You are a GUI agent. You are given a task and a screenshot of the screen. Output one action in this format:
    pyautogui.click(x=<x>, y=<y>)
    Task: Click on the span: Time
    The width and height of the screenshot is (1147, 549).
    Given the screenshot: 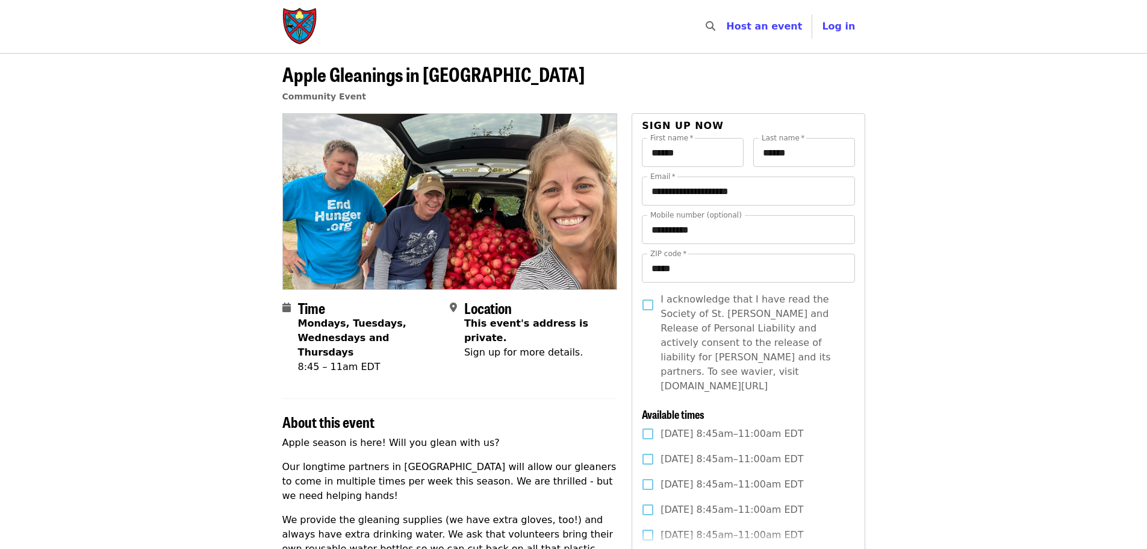 What is the action you would take?
    pyautogui.click(x=311, y=307)
    